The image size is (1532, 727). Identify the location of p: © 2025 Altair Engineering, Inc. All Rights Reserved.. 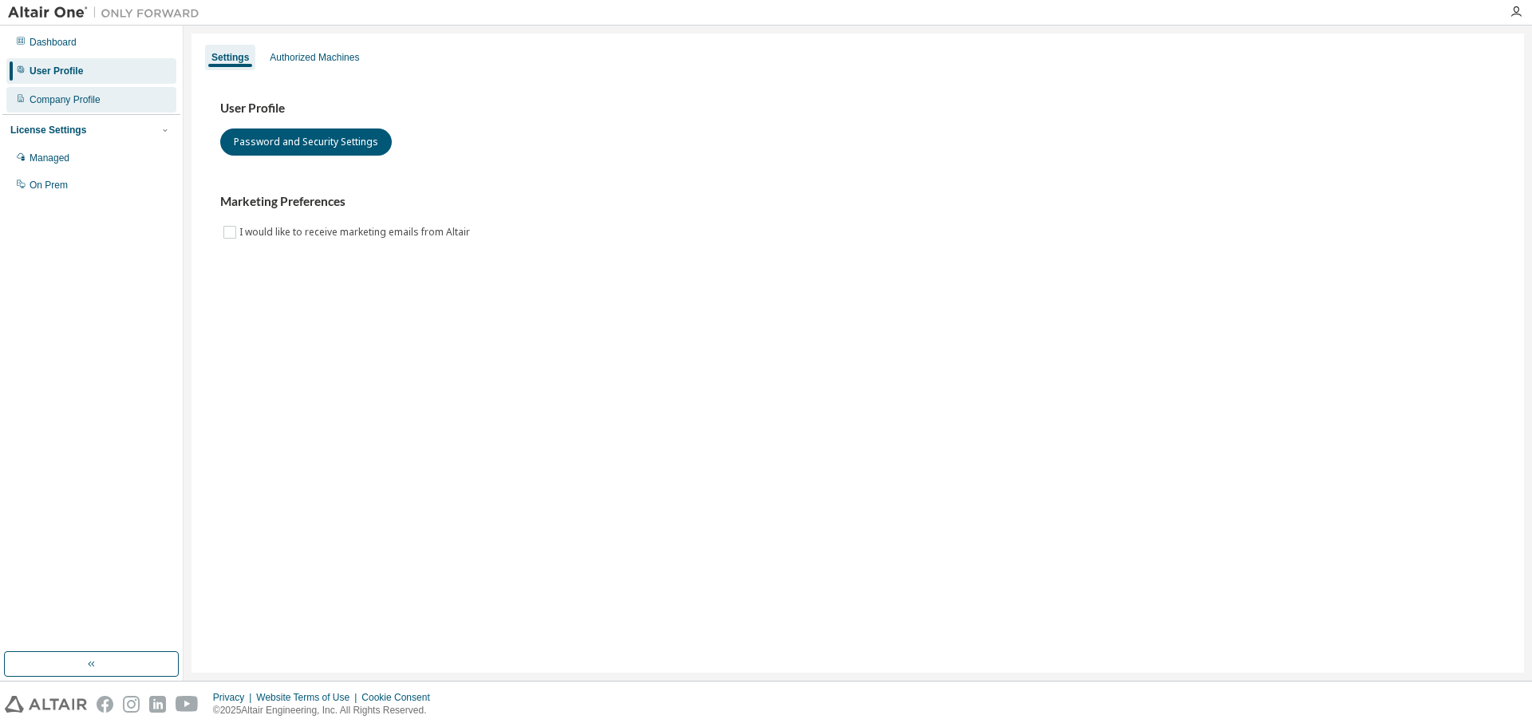
(326, 710).